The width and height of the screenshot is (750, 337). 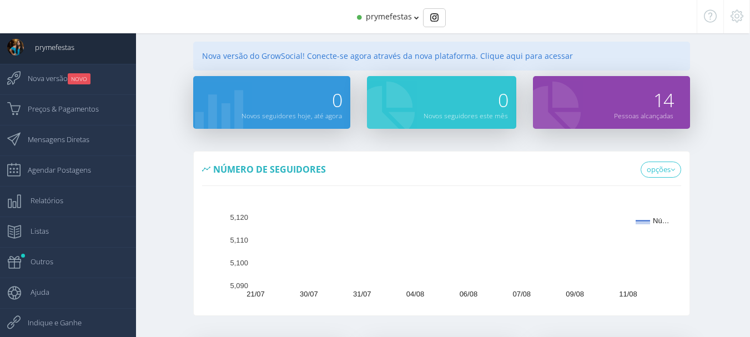 I want to click on span: Listas, so click(x=34, y=231).